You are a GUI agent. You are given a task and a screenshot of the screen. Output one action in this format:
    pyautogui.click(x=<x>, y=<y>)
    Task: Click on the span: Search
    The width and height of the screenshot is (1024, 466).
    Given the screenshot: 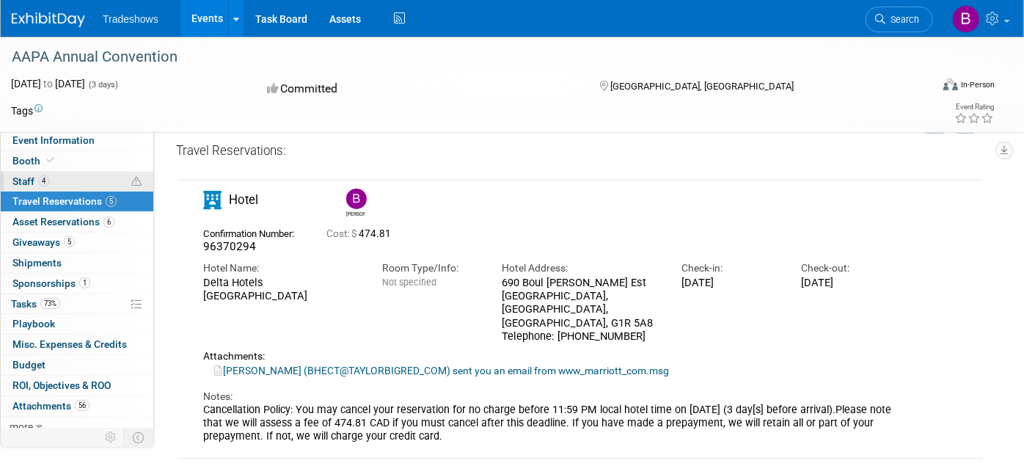 What is the action you would take?
    pyautogui.click(x=902, y=19)
    